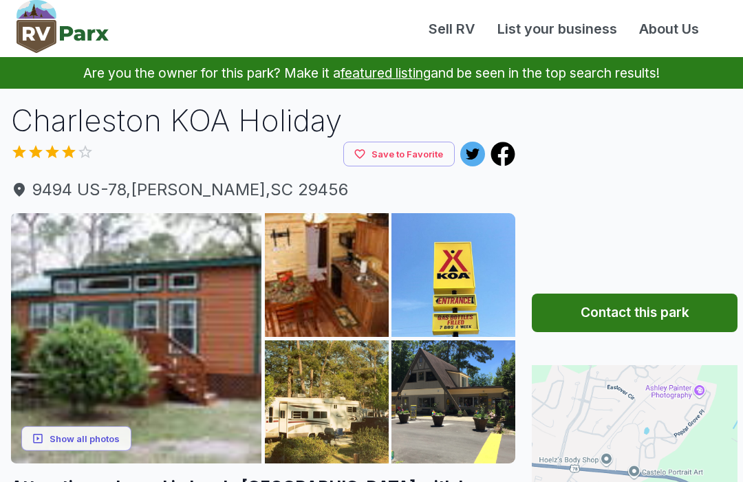 The image size is (743, 482). Describe the element at coordinates (136, 339) in the screenshot. I see `img: lodge3sylnrvb511.jpg` at that location.